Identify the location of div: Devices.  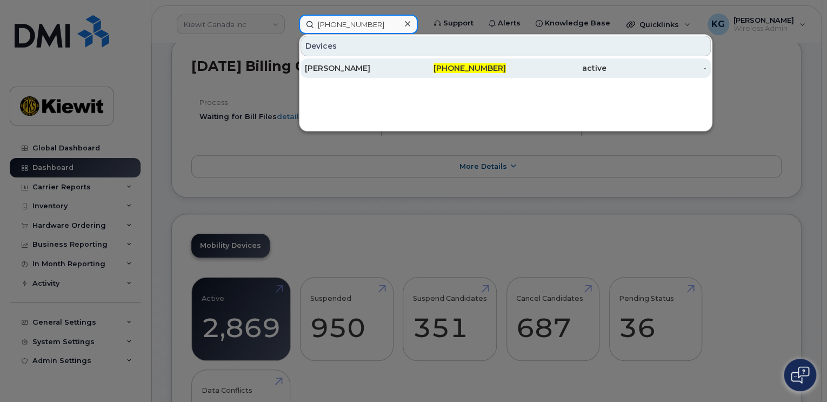
(506, 46).